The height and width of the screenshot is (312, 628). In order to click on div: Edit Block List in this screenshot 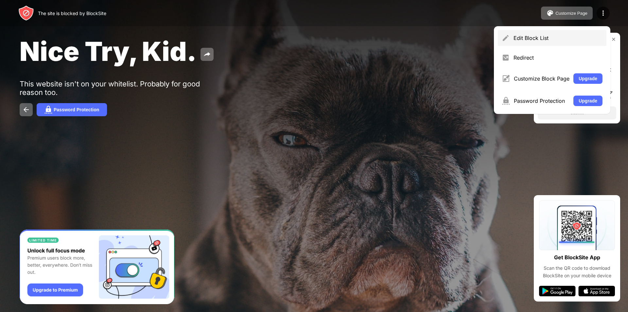, I will do `click(558, 38)`.